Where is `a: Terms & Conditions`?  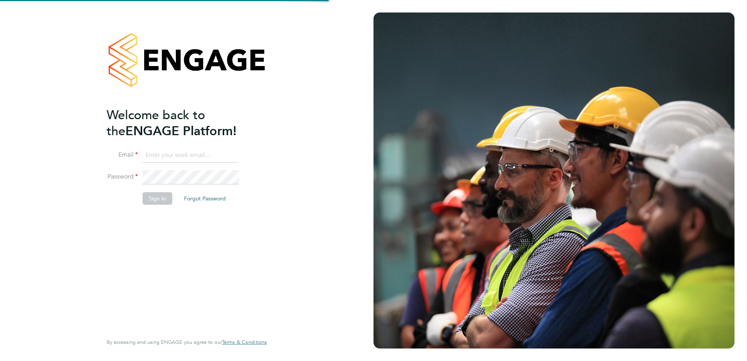 a: Terms & Conditions is located at coordinates (244, 342).